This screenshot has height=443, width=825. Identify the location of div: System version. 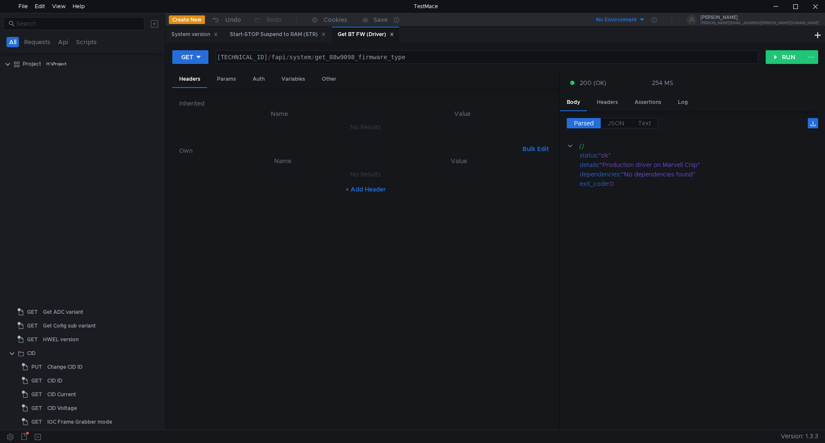
(195, 34).